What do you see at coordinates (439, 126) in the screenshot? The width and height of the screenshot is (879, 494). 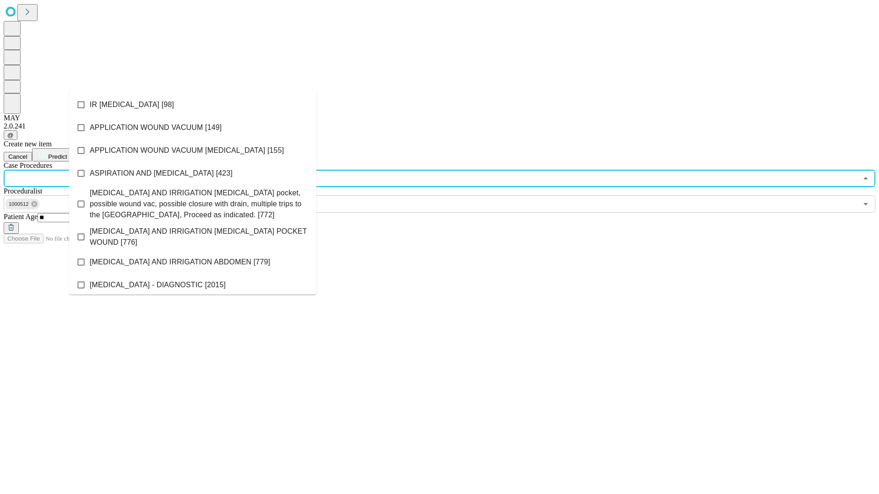 I see `div: 2.0.241` at bounding box center [439, 126].